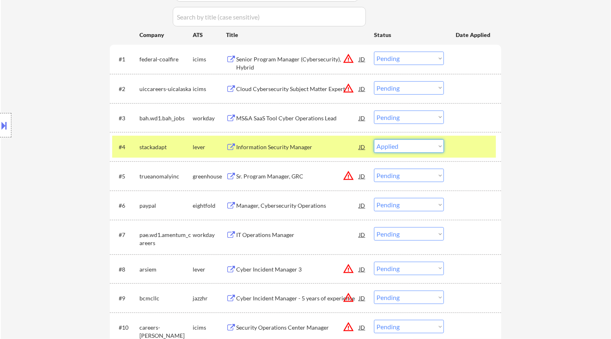  I want to click on div: Cloud Cybersecurity Subject Matter Expert, so click(298, 89).